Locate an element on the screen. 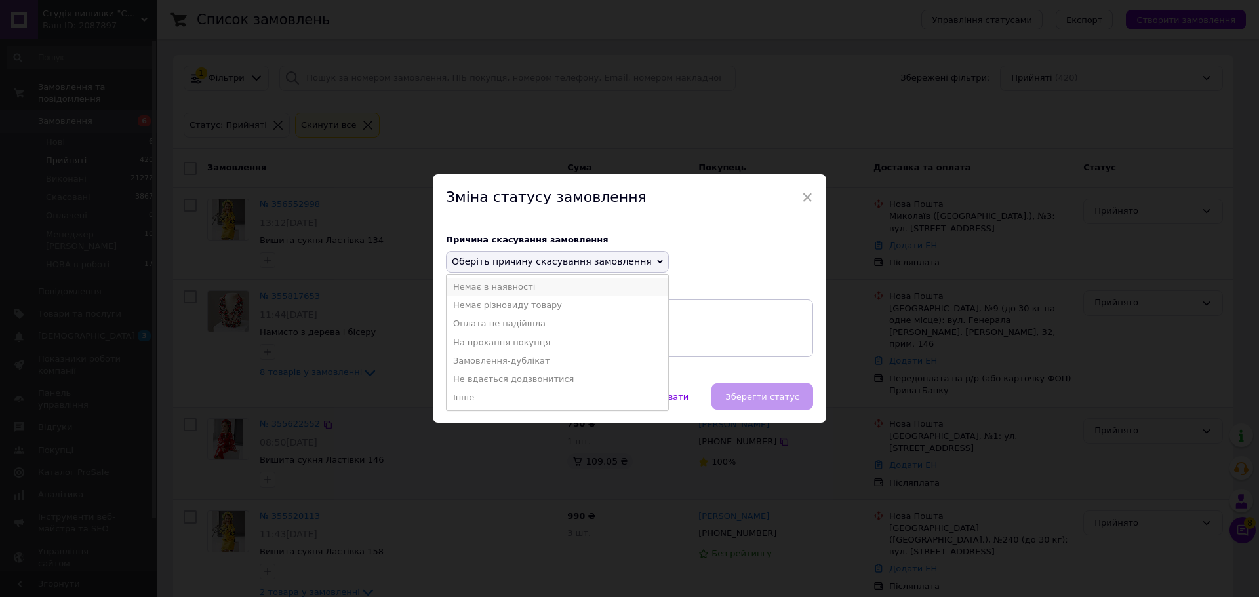 This screenshot has height=597, width=1259. span: Оберіть причину скасування замовлення is located at coordinates (551, 262).